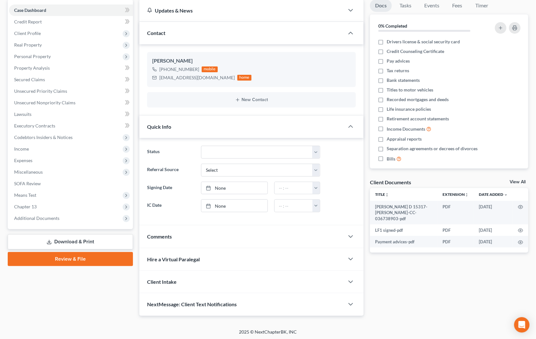 The image size is (536, 339). Describe the element at coordinates (171, 152) in the screenshot. I see `label: Status` at that location.